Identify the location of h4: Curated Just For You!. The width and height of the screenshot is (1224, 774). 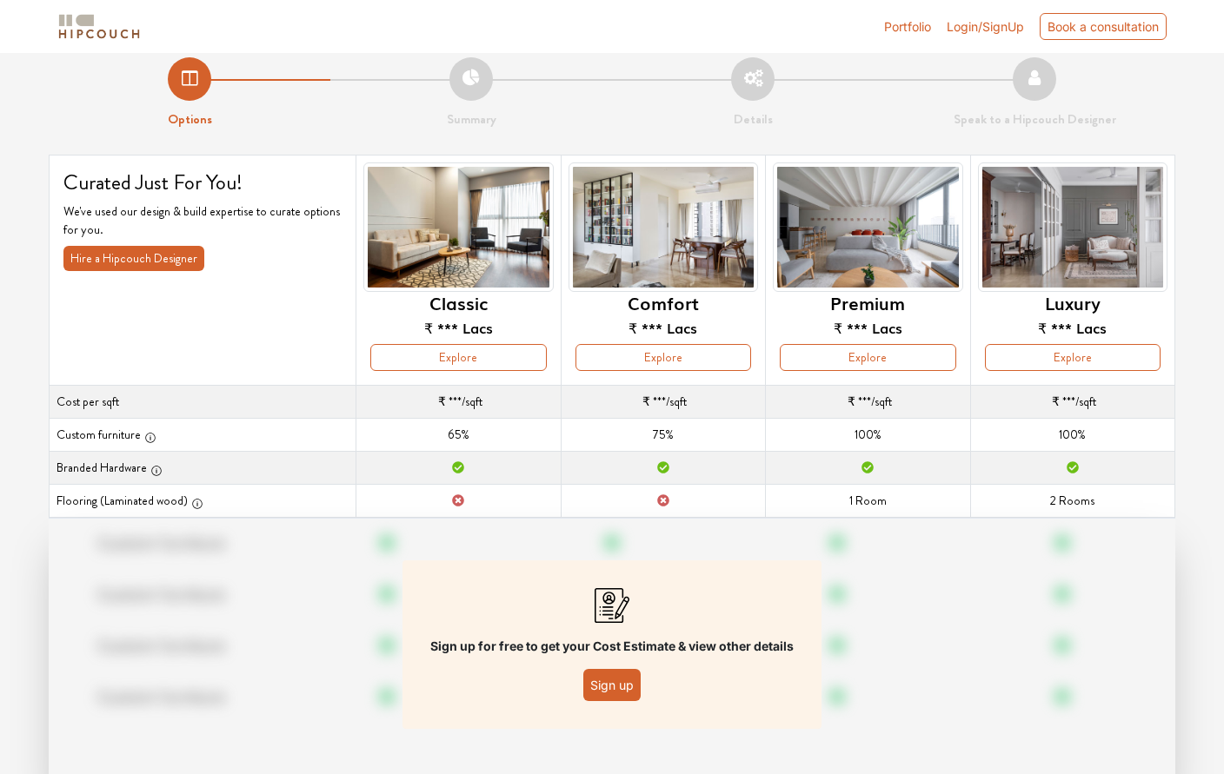
(203, 183).